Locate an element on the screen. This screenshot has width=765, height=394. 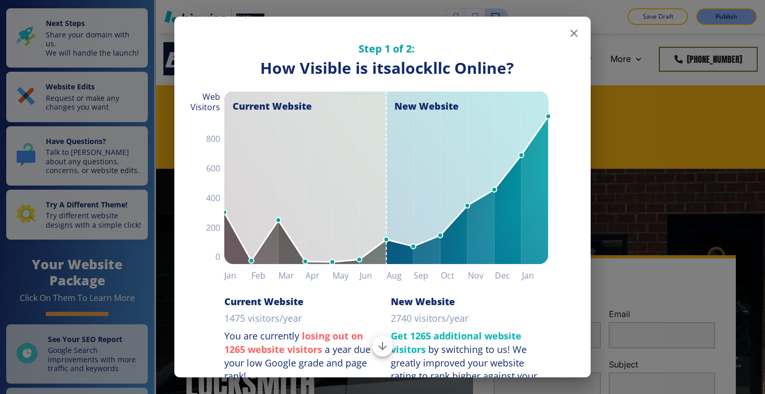
h6: Aug is located at coordinates (400, 276).